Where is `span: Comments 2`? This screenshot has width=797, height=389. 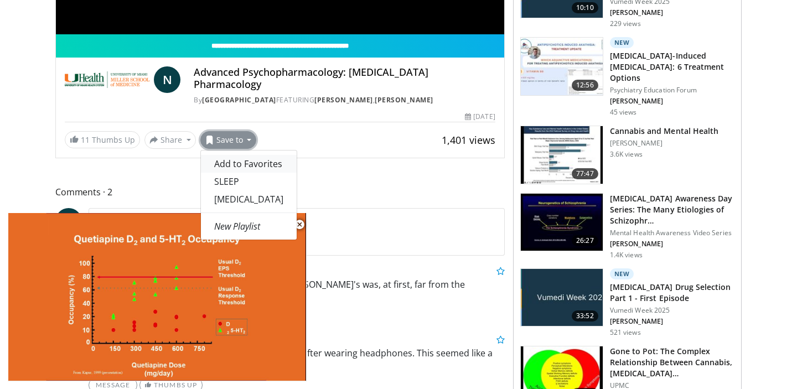 span: Comments 2 is located at coordinates (280, 192).